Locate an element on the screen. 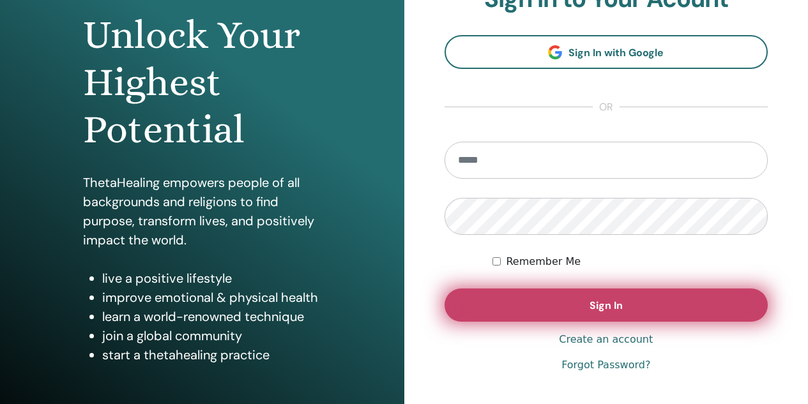 The image size is (808, 404). a: Create an account is located at coordinates (605, 340).